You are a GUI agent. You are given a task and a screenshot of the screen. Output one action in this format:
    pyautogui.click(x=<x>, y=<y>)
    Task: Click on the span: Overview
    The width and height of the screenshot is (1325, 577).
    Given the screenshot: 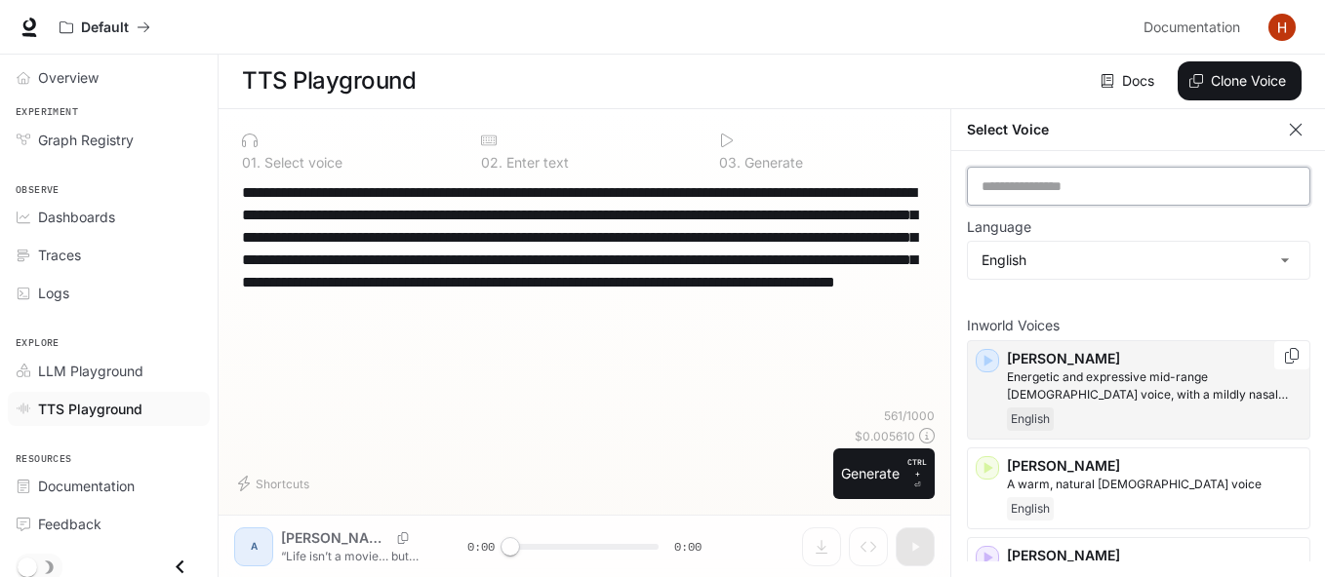 What is the action you would take?
    pyautogui.click(x=68, y=77)
    